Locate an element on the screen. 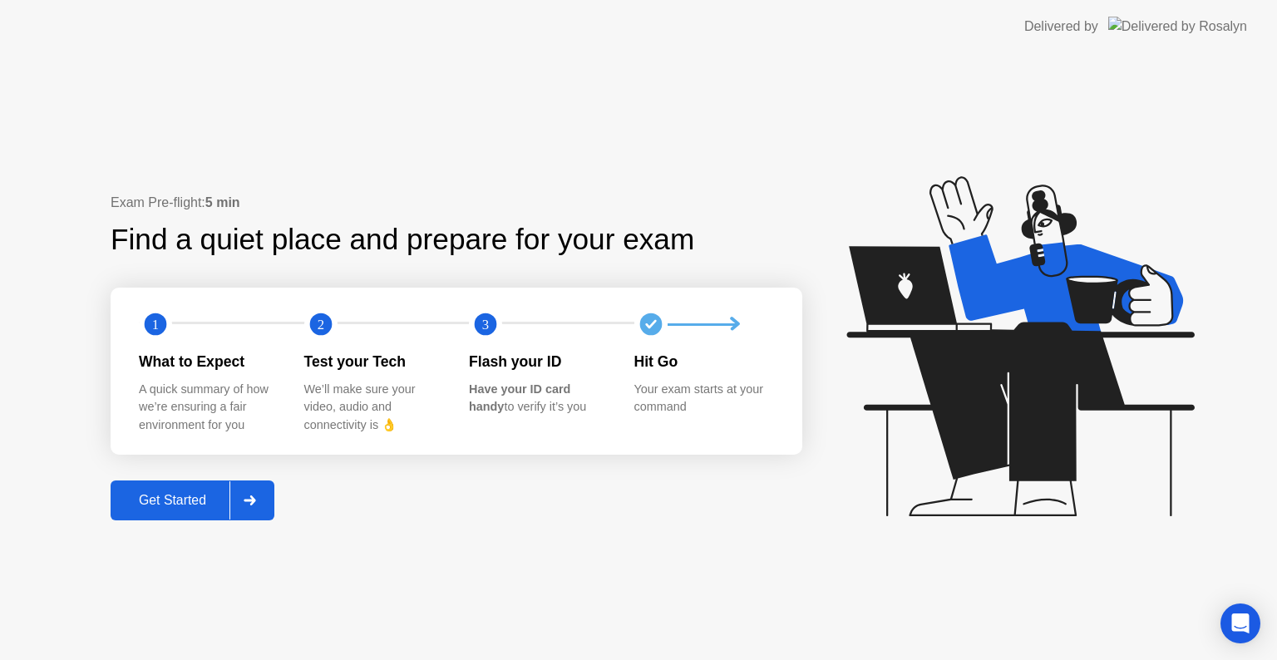  text: 3 is located at coordinates (486, 324).